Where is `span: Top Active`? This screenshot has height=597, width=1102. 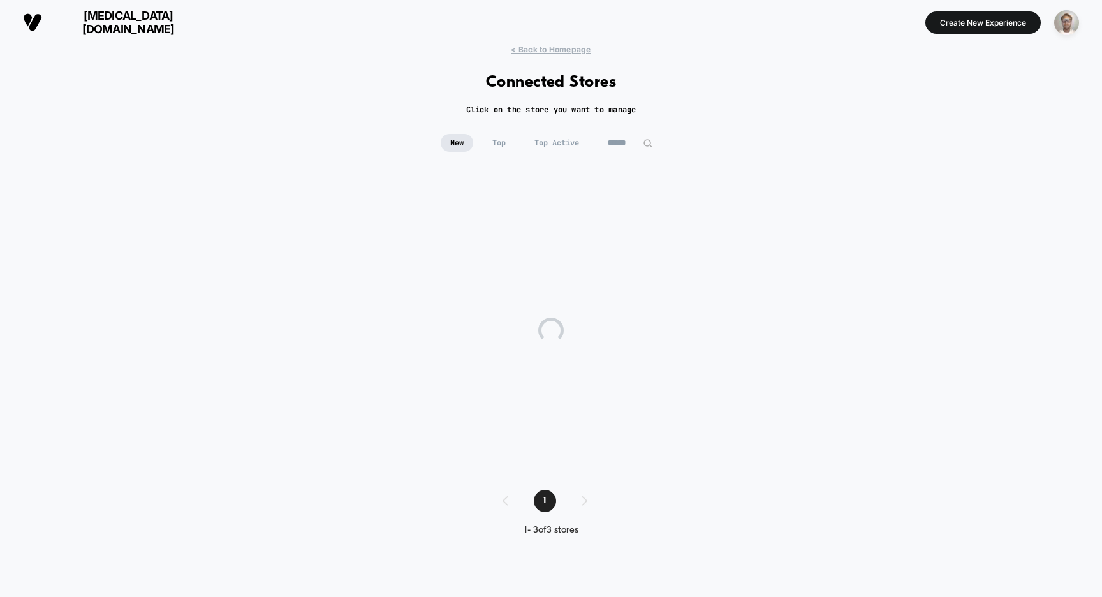 span: Top Active is located at coordinates (557, 143).